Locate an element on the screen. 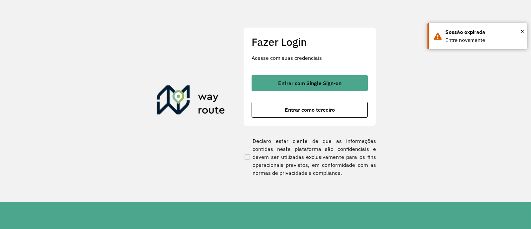  button: Close is located at coordinates (523, 31).